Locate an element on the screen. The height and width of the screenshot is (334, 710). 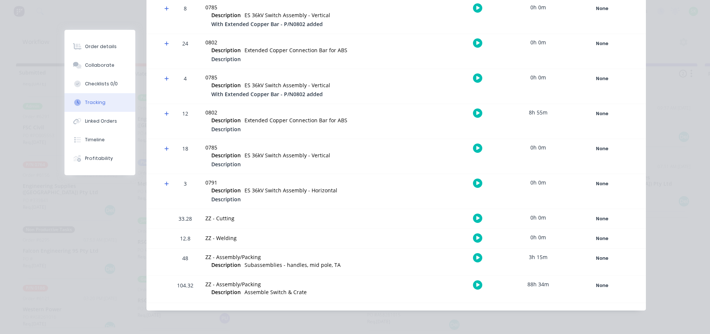
div: ZZ - Welding is located at coordinates (293, 238).